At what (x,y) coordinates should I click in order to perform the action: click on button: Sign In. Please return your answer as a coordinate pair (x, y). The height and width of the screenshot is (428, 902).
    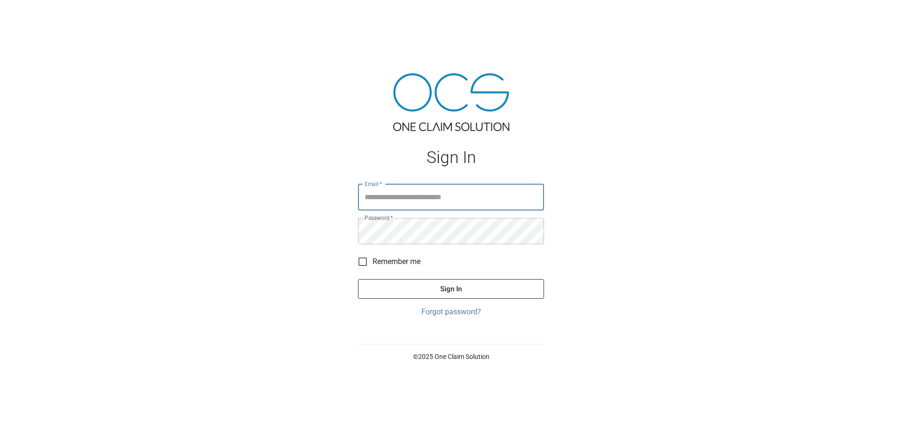
    Looking at the image, I should click on (451, 289).